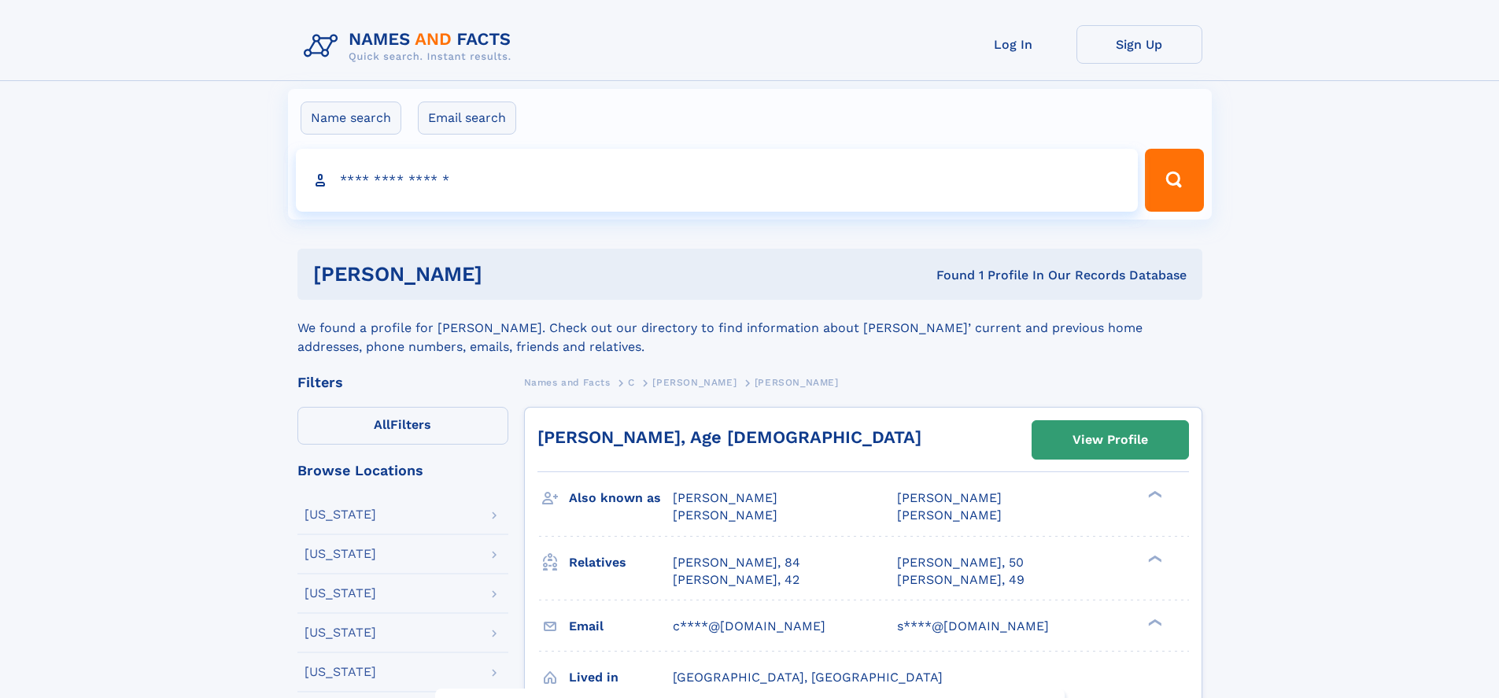 The width and height of the screenshot is (1499, 698). What do you see at coordinates (567, 382) in the screenshot?
I see `a: Names and Facts` at bounding box center [567, 382].